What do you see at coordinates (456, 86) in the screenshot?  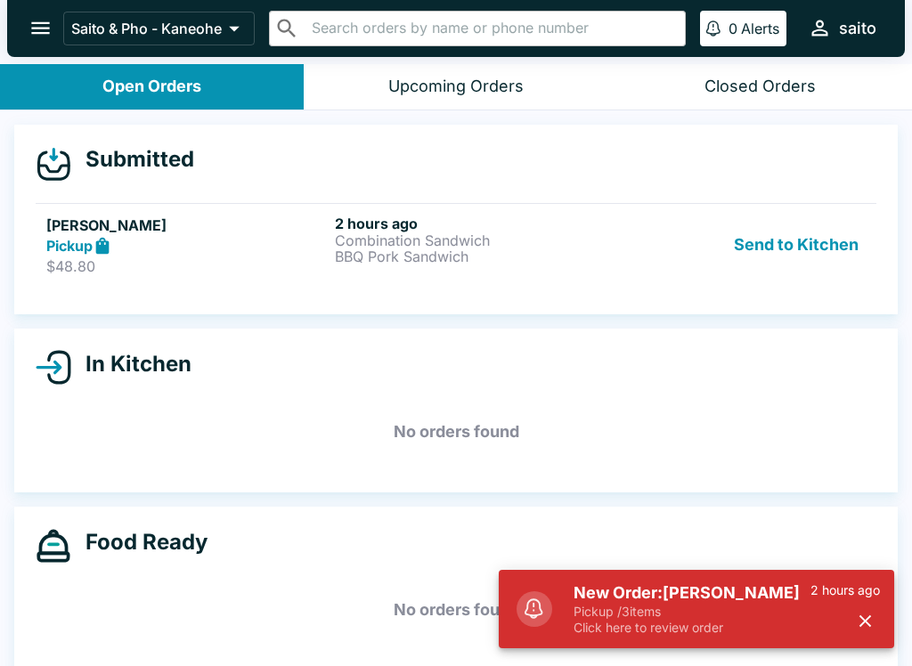 I see `div: Upcoming Orders` at bounding box center [456, 86].